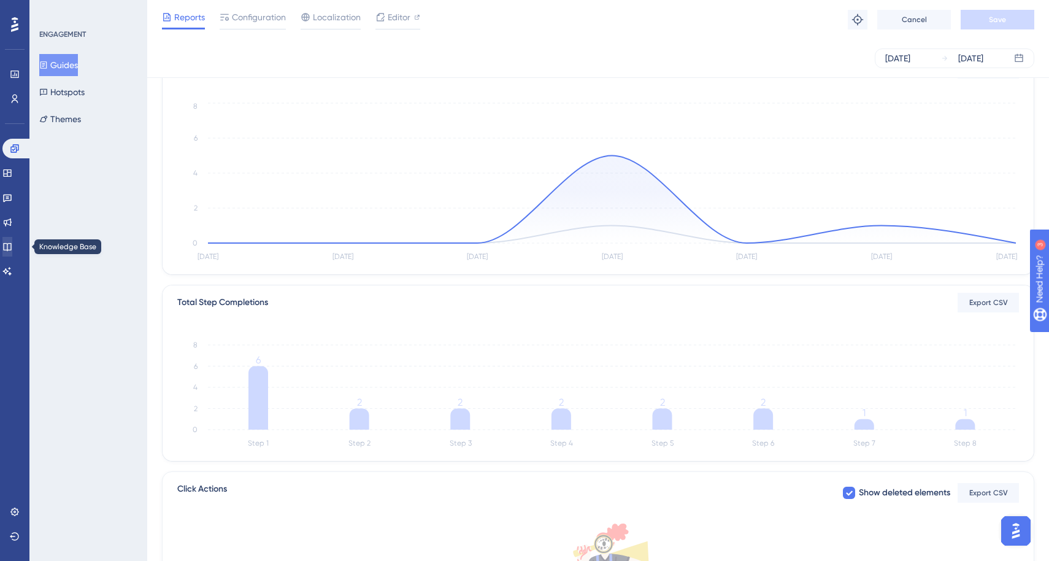 Image resolution: width=1049 pixels, height=561 pixels. I want to click on div: ENGAGEMENT, so click(63, 34).